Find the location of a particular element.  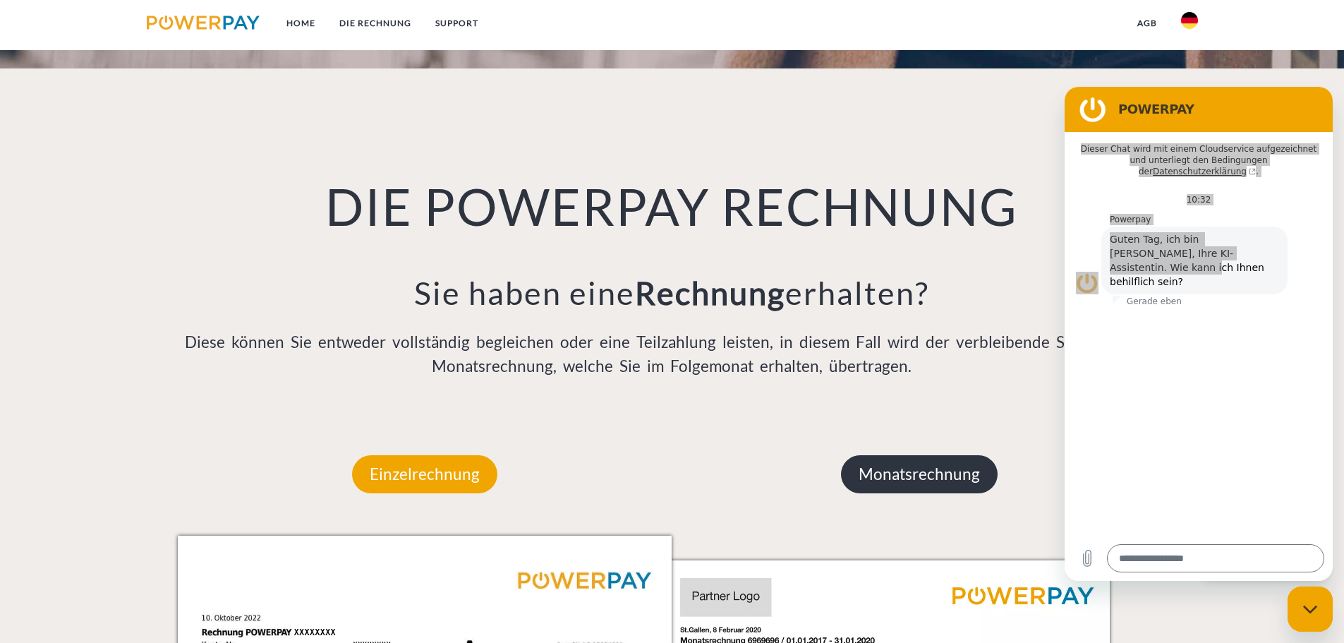

h3: Sie haben eine erhalten? is located at coordinates (672, 293).